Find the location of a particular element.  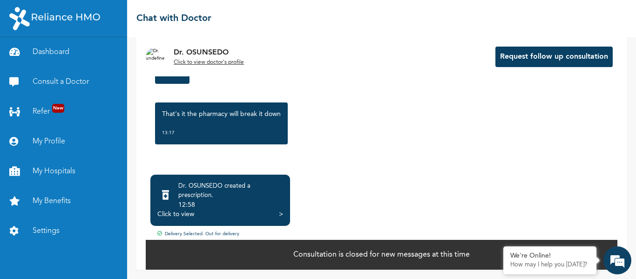

h2: Chat with Doctor is located at coordinates (174, 19).